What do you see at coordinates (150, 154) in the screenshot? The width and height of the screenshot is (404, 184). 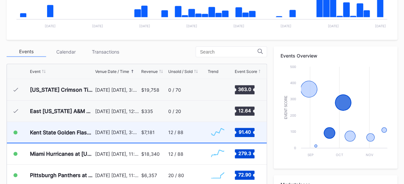 I see `div: $18,340` at bounding box center [150, 154].